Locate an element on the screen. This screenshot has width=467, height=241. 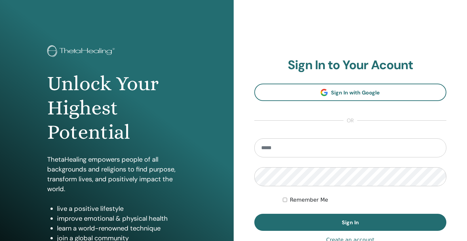
li: live a positive lifestyle is located at coordinates (122, 208).